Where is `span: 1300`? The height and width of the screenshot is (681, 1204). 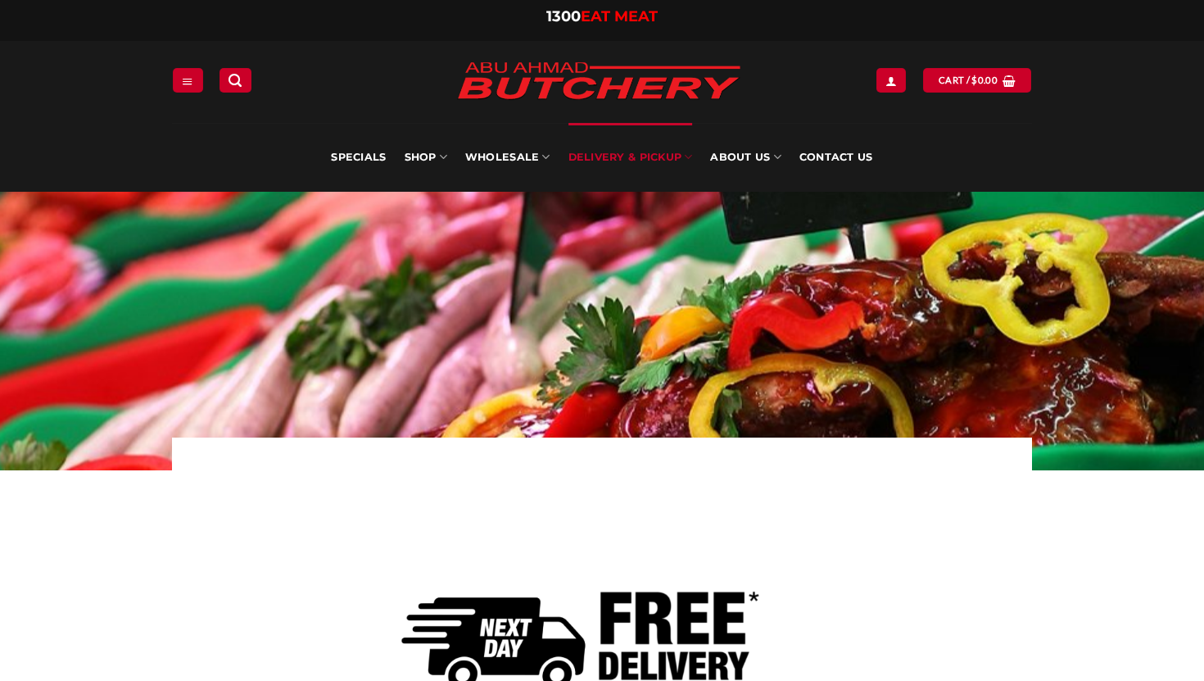
span: 1300 is located at coordinates (564, 16).